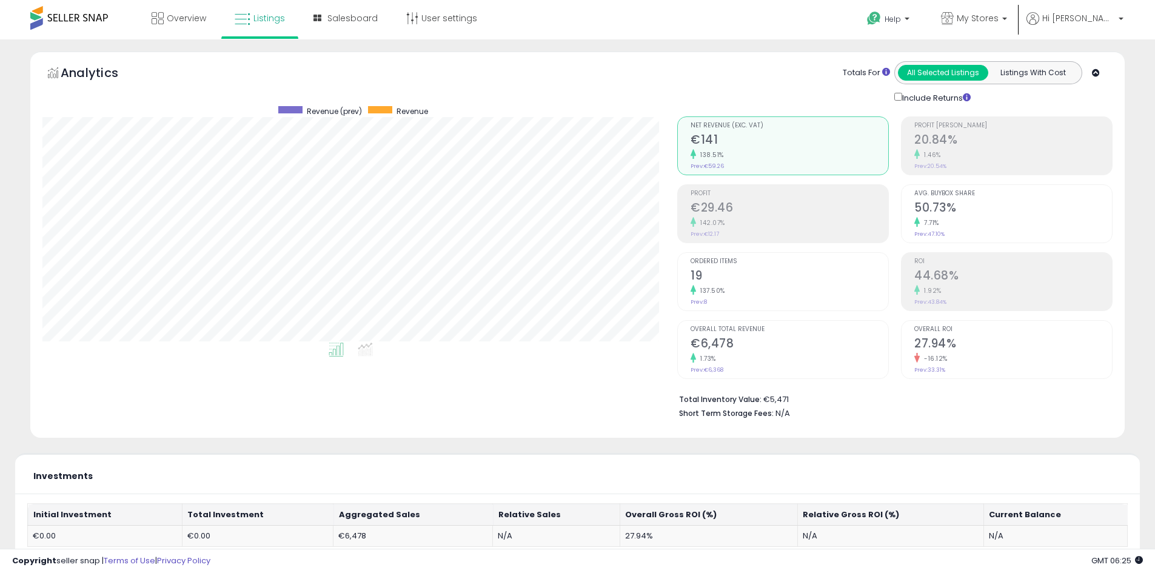 The height and width of the screenshot is (573, 1155). I want to click on th: Relative Sales, so click(556, 515).